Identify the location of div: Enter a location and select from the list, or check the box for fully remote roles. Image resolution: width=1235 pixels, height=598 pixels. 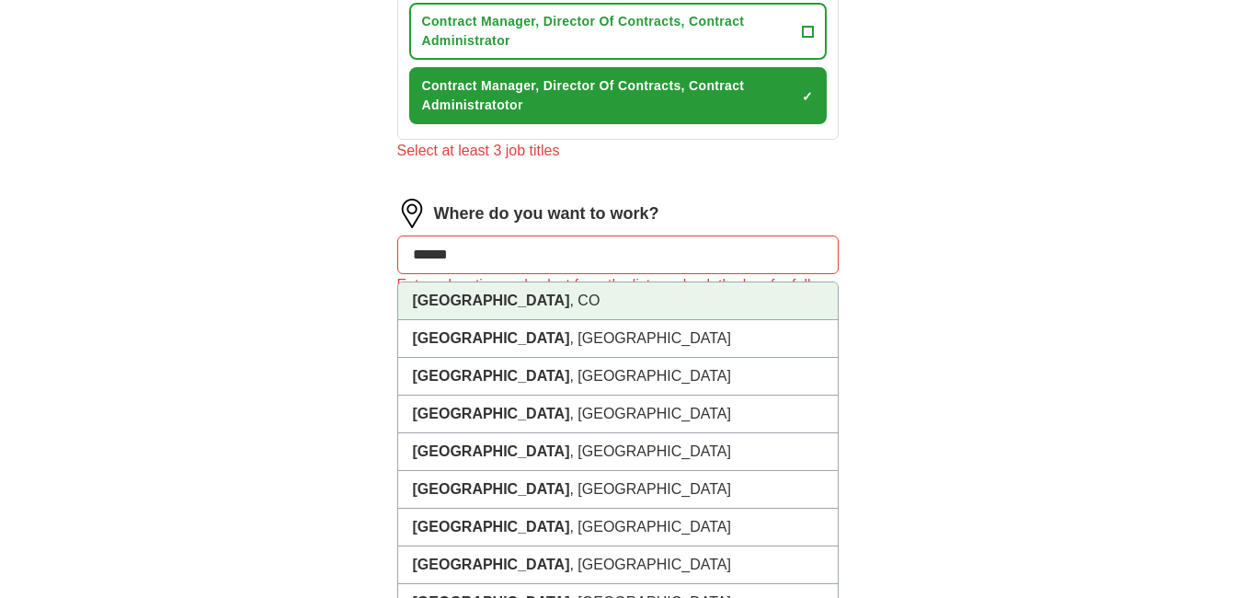
(618, 296).